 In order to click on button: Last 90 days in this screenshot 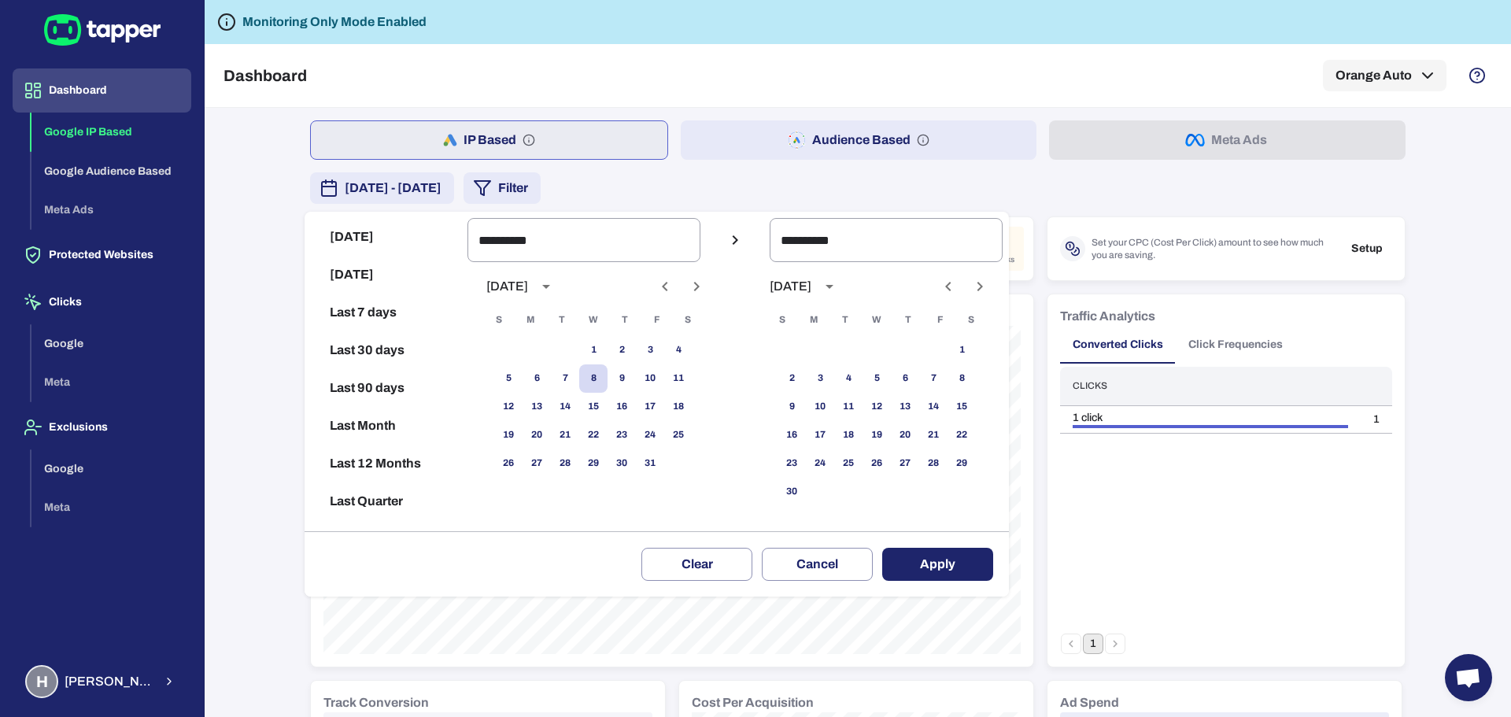, I will do `click(386, 388)`.